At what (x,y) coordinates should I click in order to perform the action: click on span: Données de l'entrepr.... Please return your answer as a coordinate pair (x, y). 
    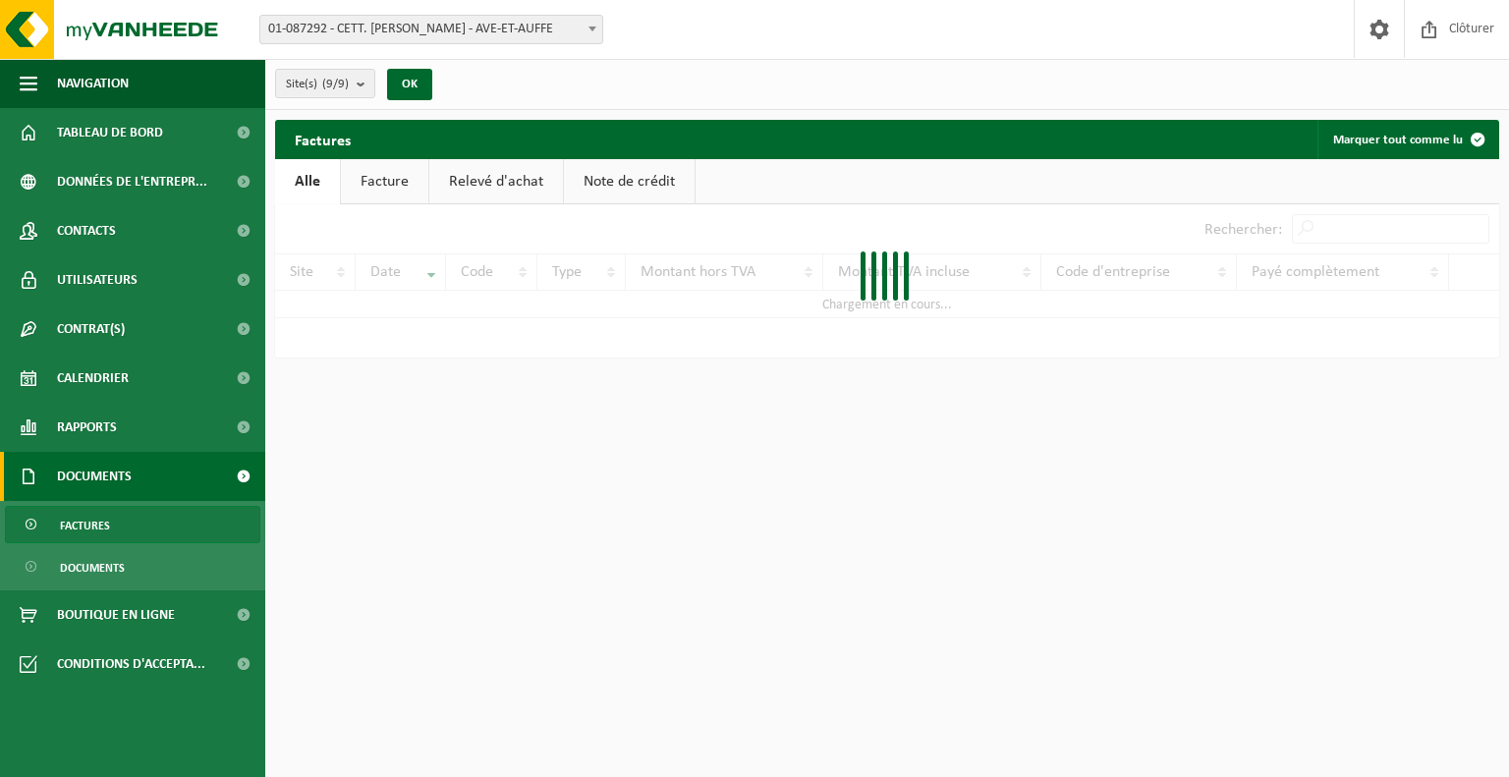
    Looking at the image, I should click on (132, 182).